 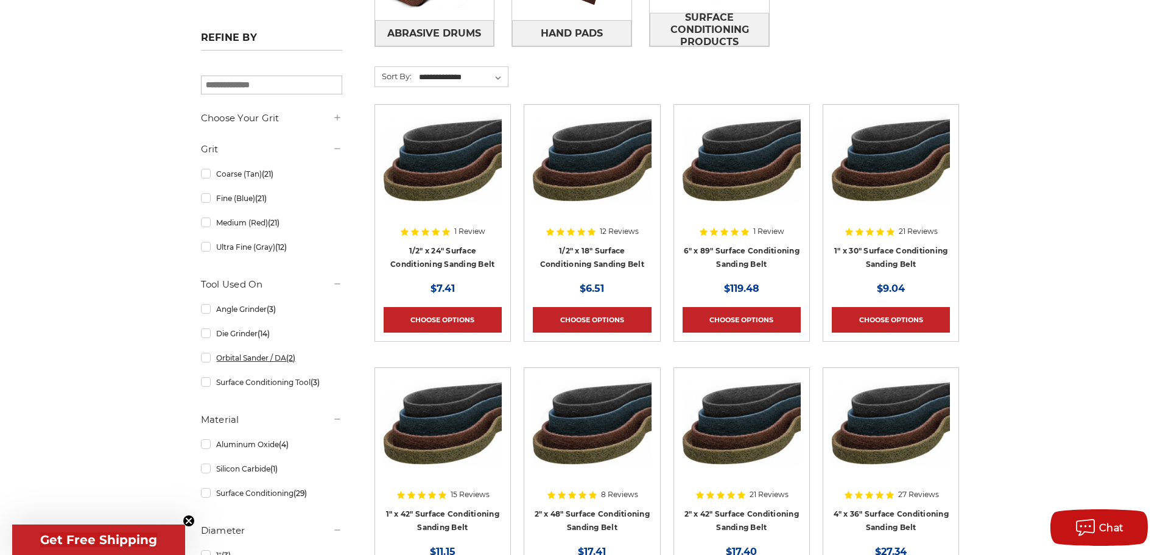 What do you see at coordinates (1112, 528) in the screenshot?
I see `span: Chat` at bounding box center [1112, 528].